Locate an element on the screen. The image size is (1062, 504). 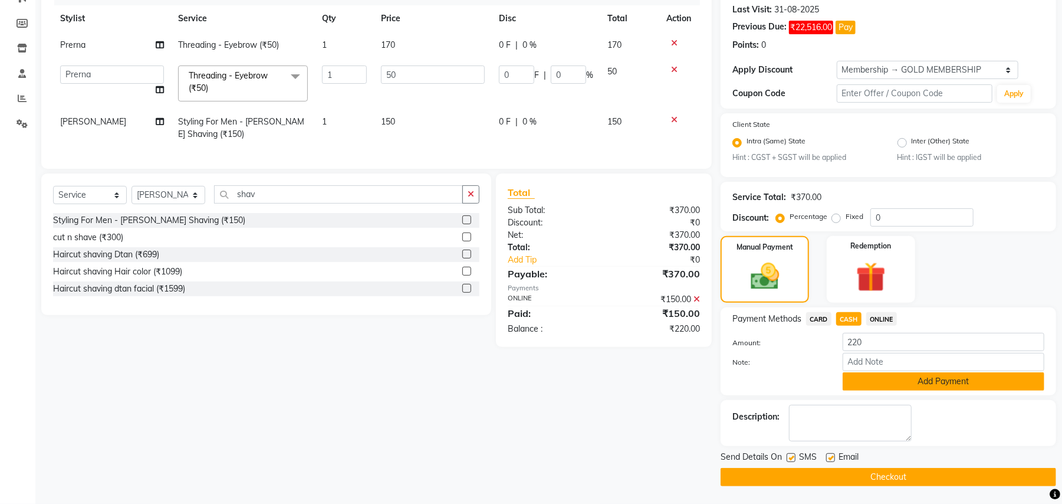
span: SMS is located at coordinates (808, 458).